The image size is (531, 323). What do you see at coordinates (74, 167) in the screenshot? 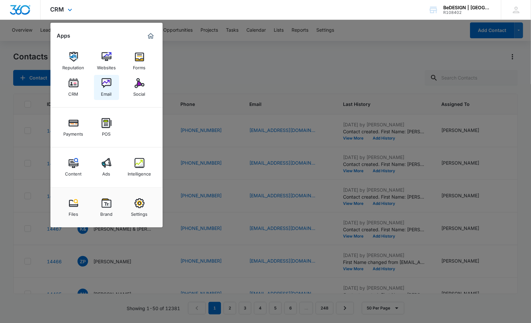
I see `a: Content` at bounding box center [74, 167].